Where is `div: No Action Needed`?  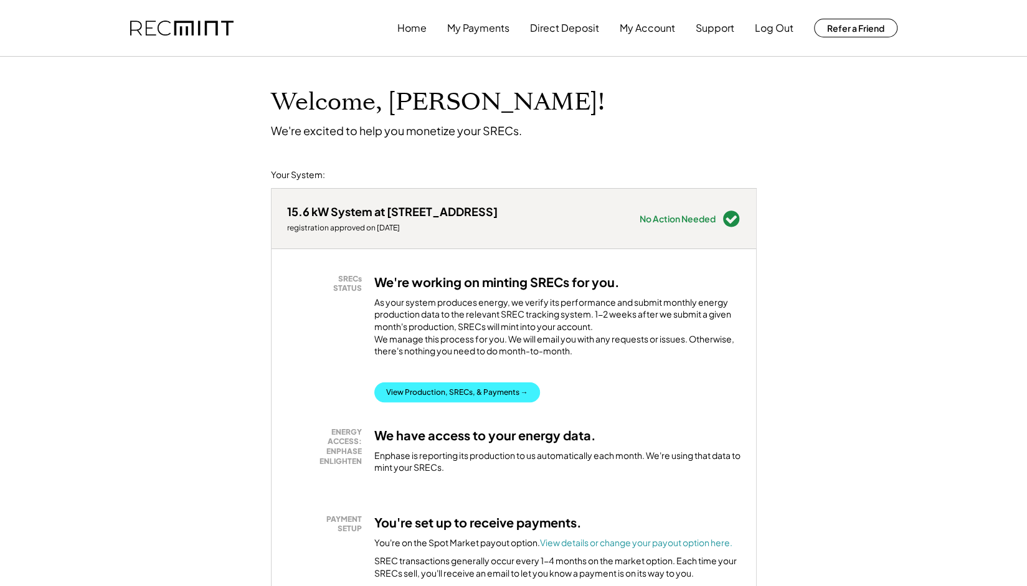
div: No Action Needed is located at coordinates (677, 219).